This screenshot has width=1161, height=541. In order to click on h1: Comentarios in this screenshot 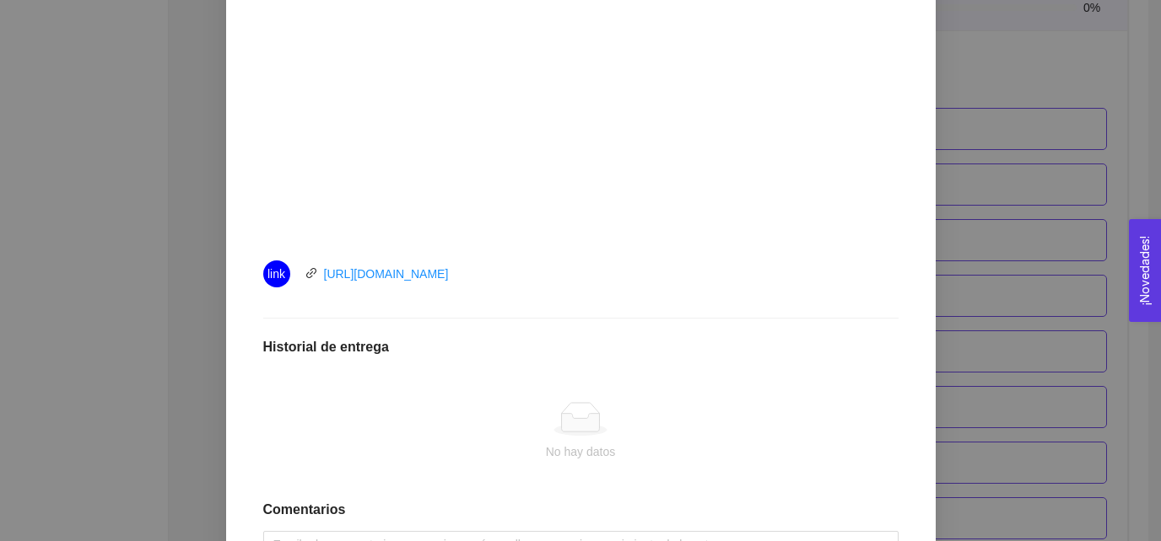, I will do `click(580, 510)`.